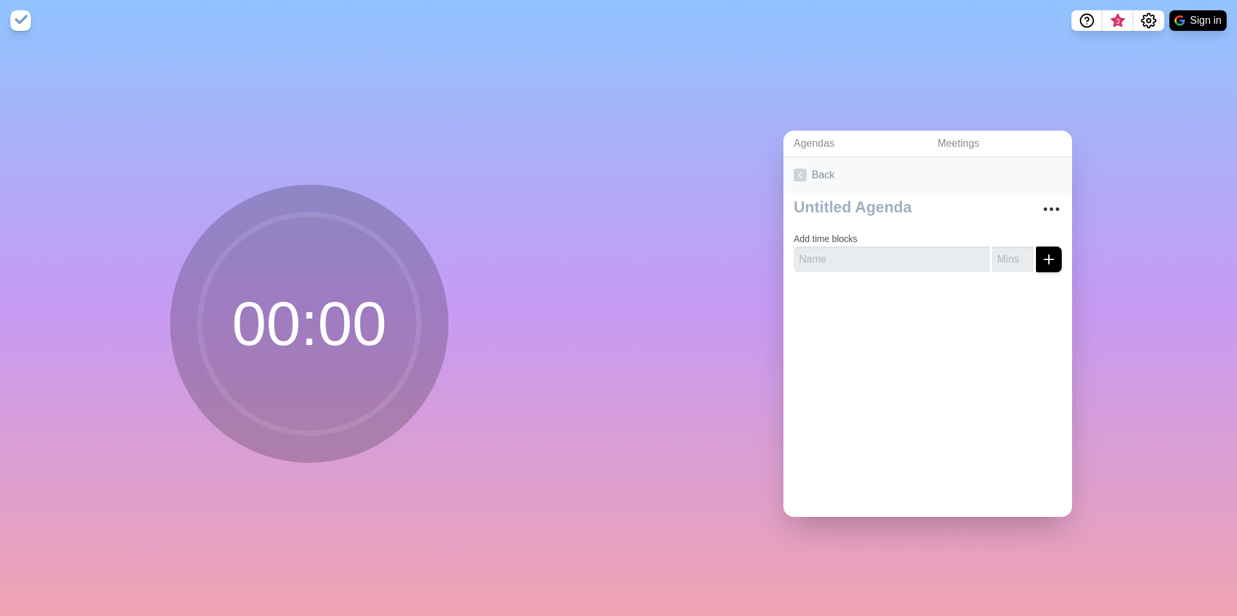  I want to click on img: timeblocks logo, so click(21, 21).